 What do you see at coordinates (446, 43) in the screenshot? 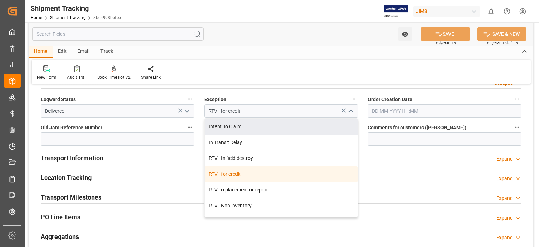
I see `span: Ctrl/CMD + S` at bounding box center [446, 43].